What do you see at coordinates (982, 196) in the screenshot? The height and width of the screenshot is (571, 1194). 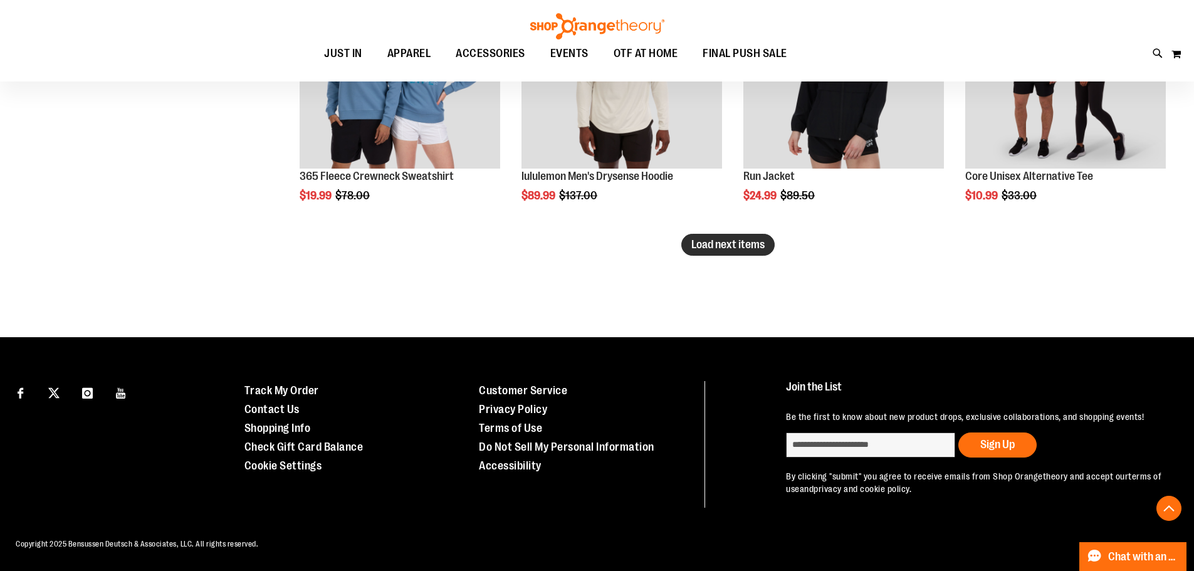 I see `span: $10.99` at bounding box center [982, 196].